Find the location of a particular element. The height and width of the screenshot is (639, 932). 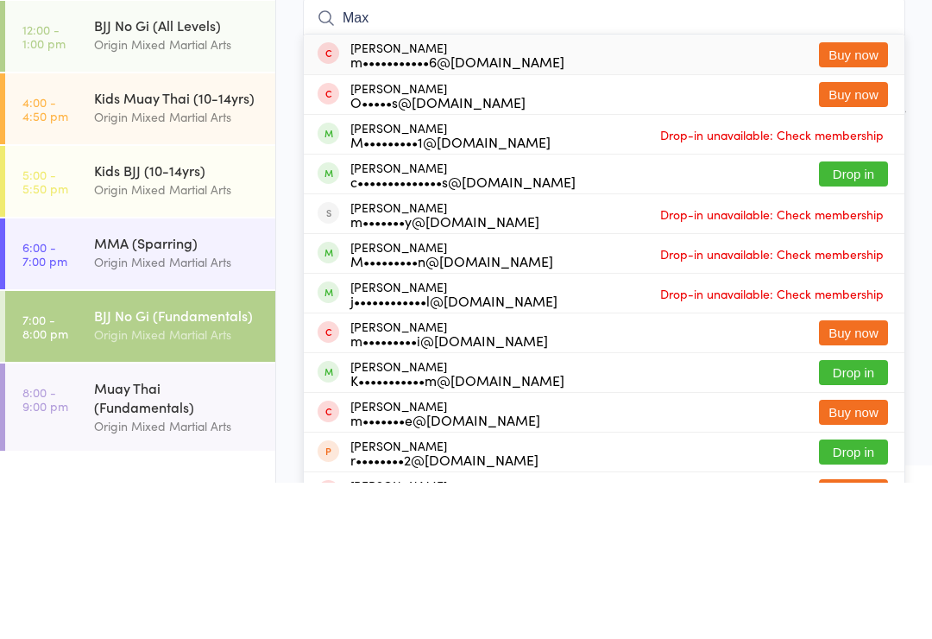

a: 5:00 -5:50 pmKids BJJ (10-14yrs)Origin Mixed Martial Arts is located at coordinates (140, 337).